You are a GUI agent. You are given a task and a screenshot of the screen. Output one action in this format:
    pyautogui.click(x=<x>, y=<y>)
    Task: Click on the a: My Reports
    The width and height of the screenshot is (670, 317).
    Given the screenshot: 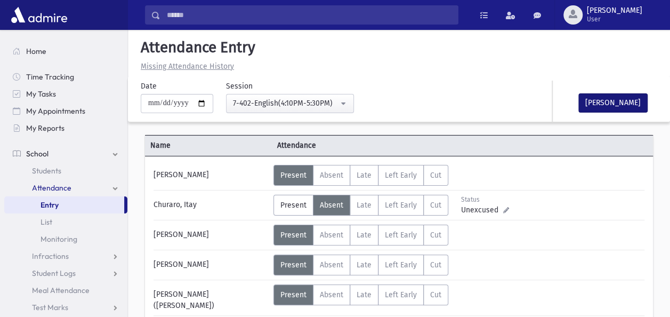 What is the action you would take?
    pyautogui.click(x=66, y=128)
    